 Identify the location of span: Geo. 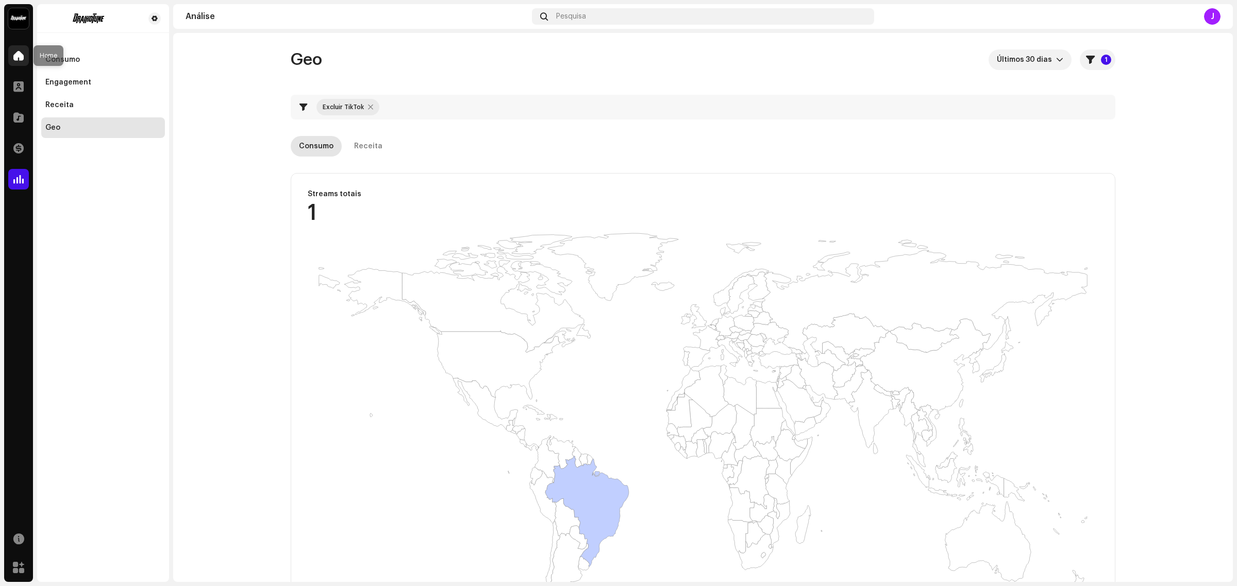
(306, 60).